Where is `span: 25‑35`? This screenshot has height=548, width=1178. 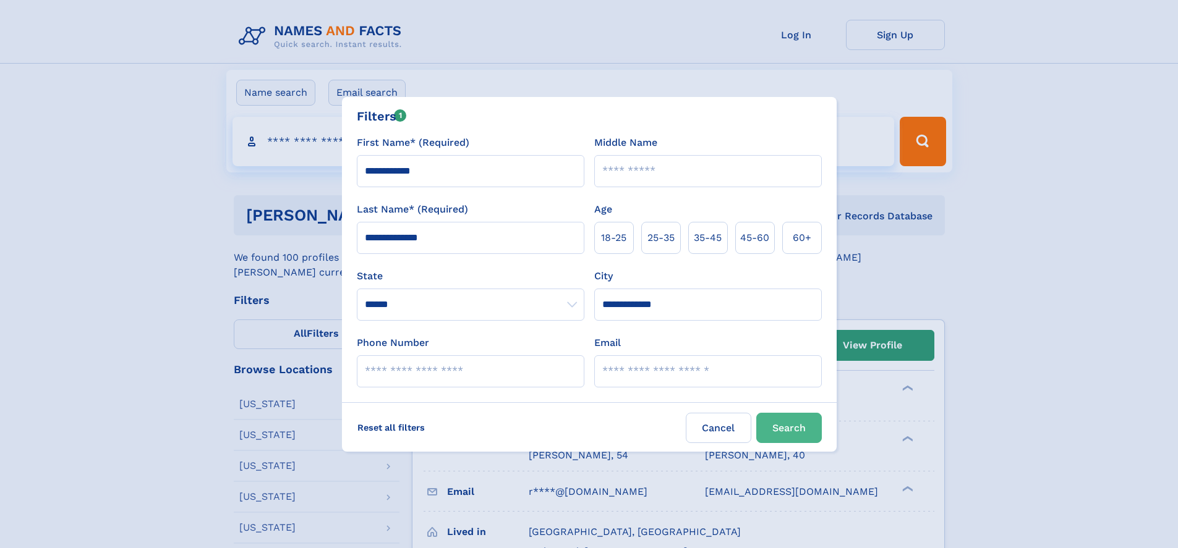 span: 25‑35 is located at coordinates (661, 238).